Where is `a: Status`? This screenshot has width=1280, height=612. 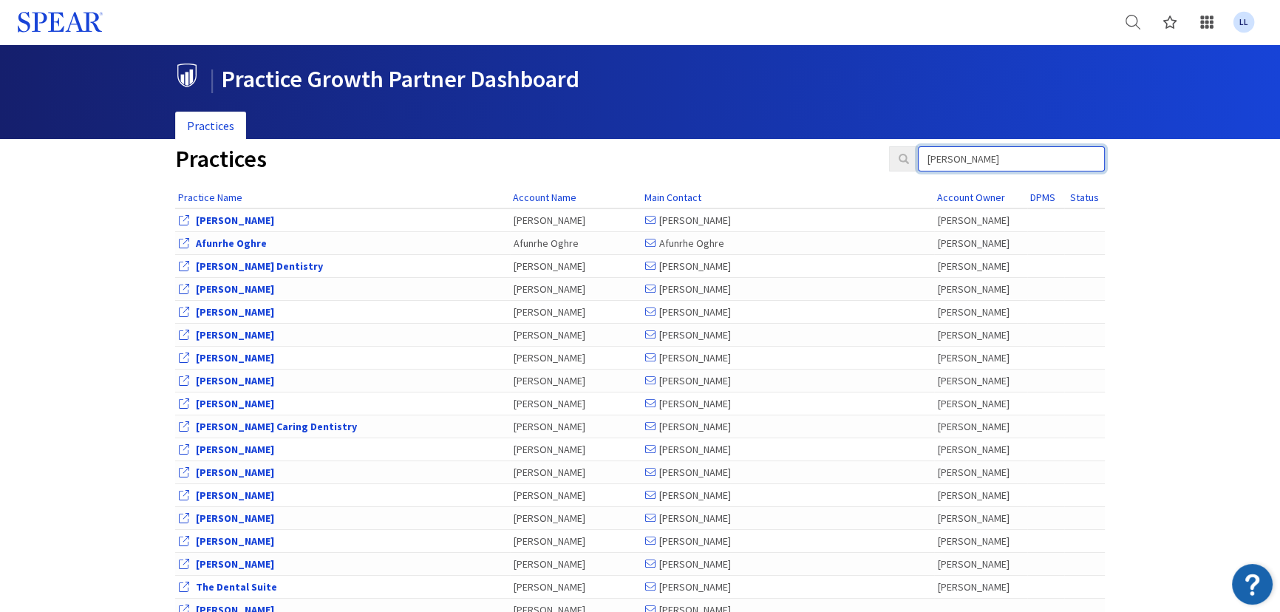 a: Status is located at coordinates (1084, 197).